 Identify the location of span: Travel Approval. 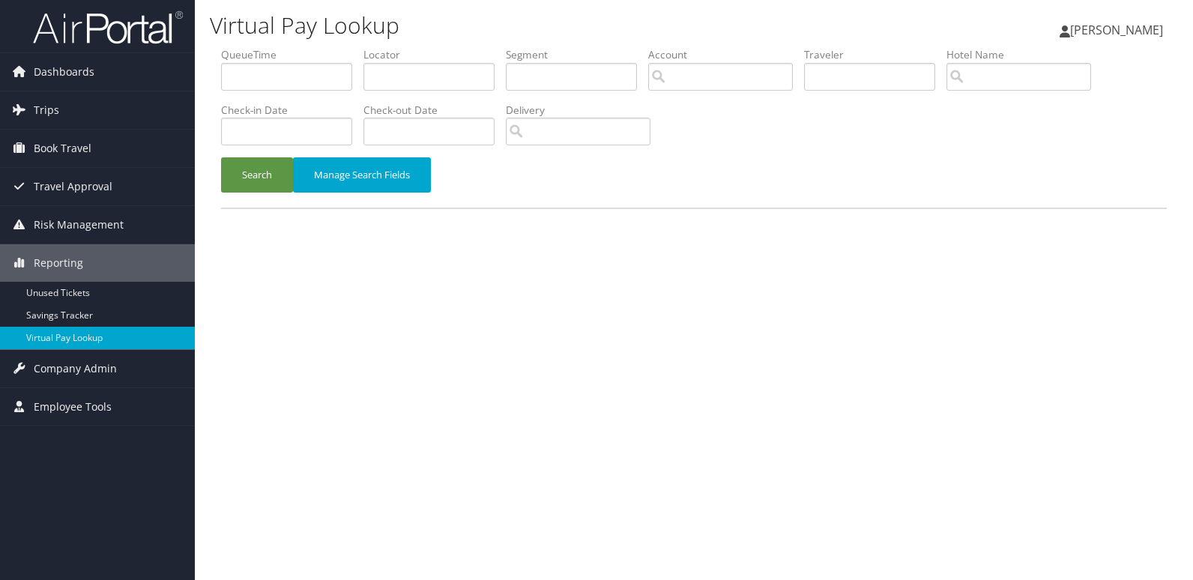
(73, 187).